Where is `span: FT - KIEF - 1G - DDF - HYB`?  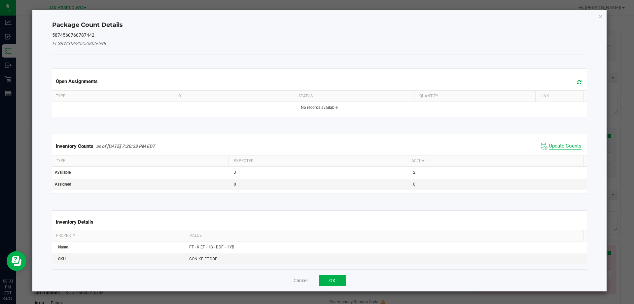
span: FT - KIEF - 1G - DDF - HYB is located at coordinates (212, 247).